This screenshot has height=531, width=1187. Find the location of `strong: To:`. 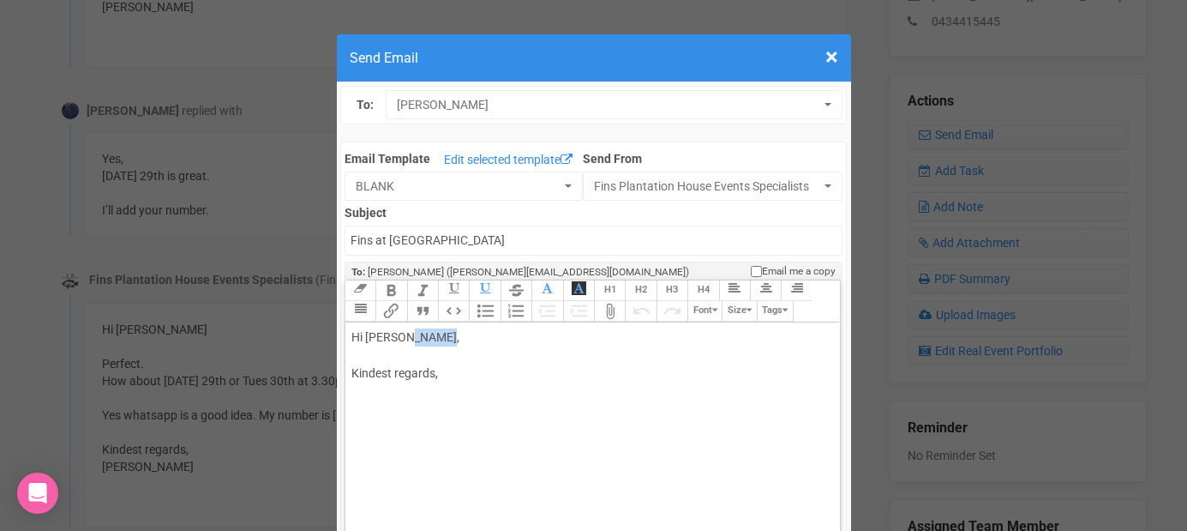

strong: To: is located at coordinates (358, 272).